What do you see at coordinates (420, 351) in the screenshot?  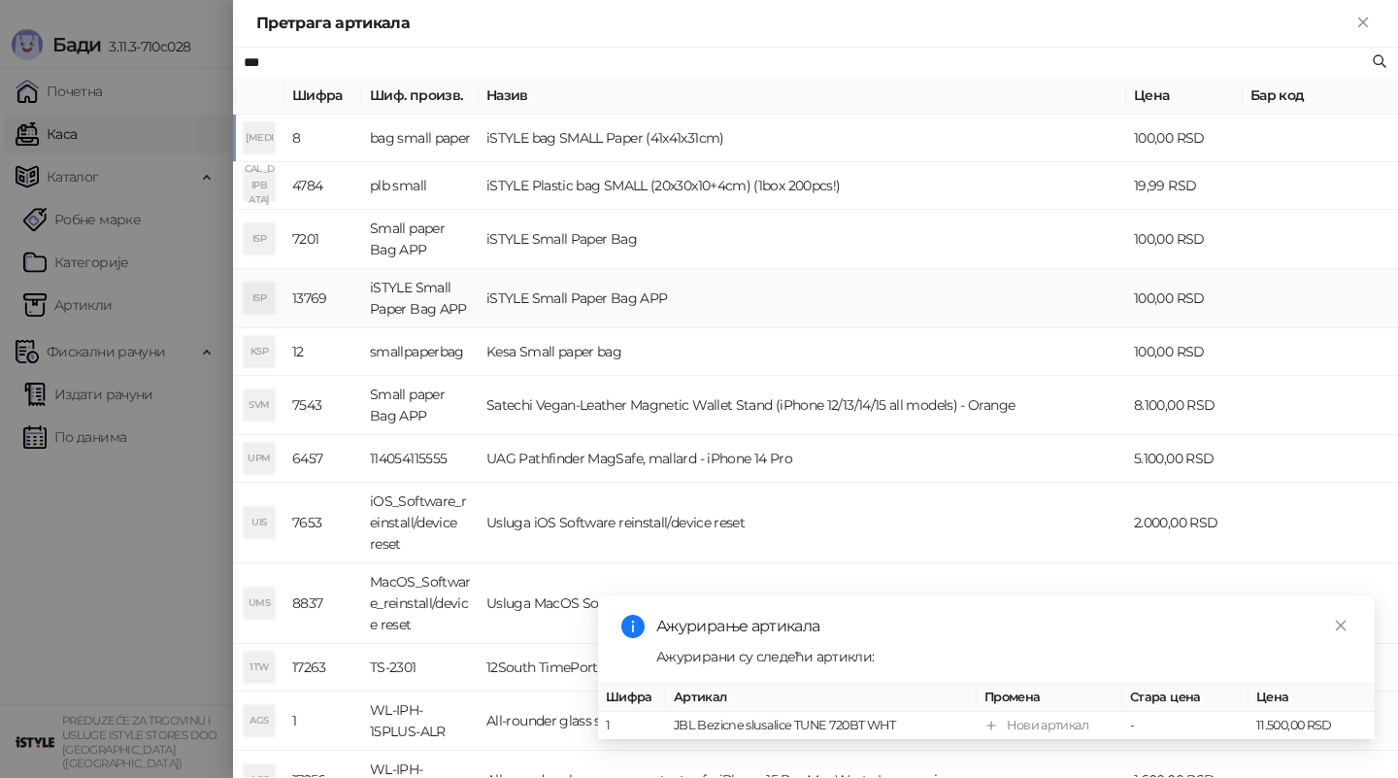 I see `td: smallpaperbag` at bounding box center [420, 351].